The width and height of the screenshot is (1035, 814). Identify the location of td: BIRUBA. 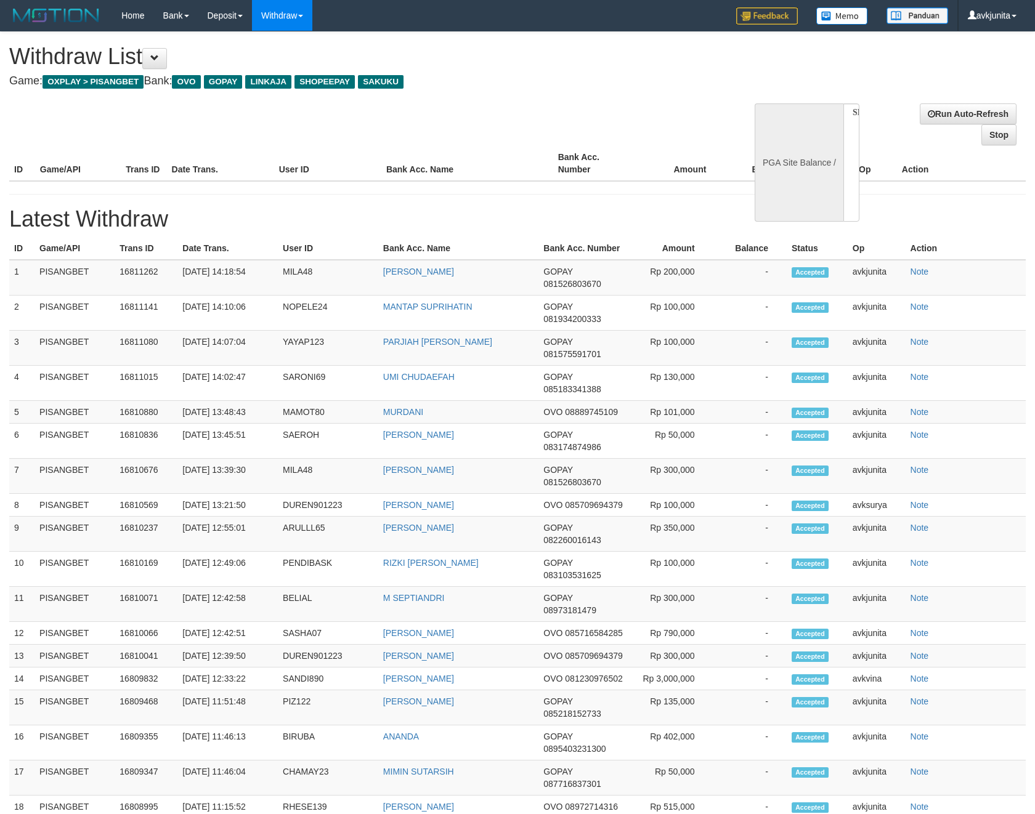
(328, 743).